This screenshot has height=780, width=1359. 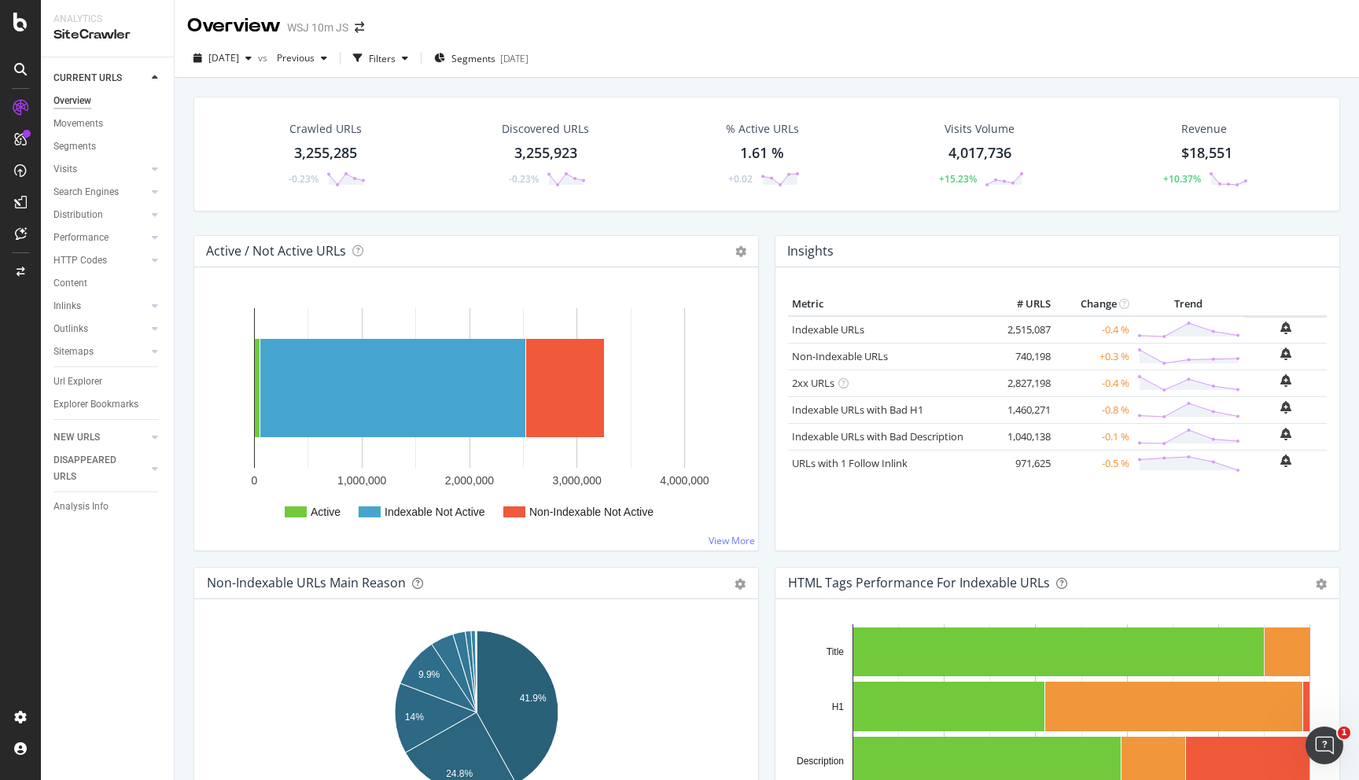 I want to click on div: Search Engines, so click(x=86, y=192).